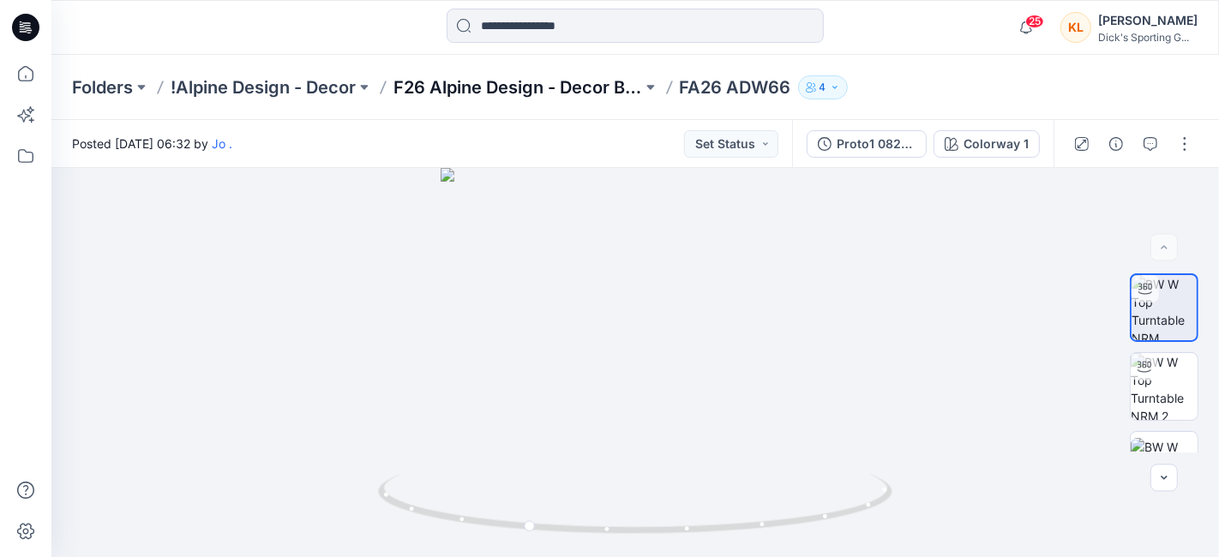 The height and width of the screenshot is (557, 1219). Describe the element at coordinates (1116, 144) in the screenshot. I see `button: Details` at that location.